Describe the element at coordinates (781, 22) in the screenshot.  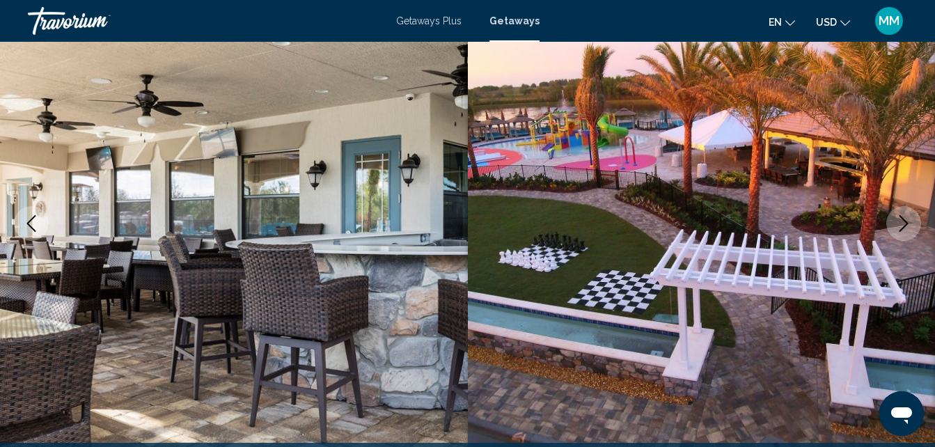
I see `button: Change language` at that location.